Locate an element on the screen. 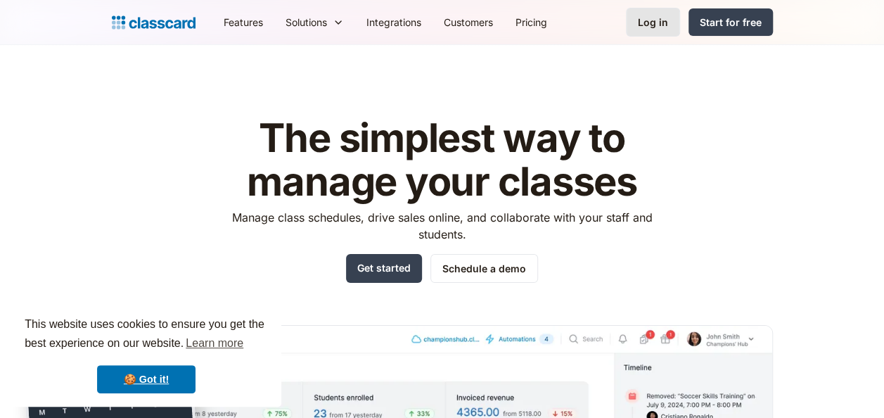  a: Features is located at coordinates (243, 22).